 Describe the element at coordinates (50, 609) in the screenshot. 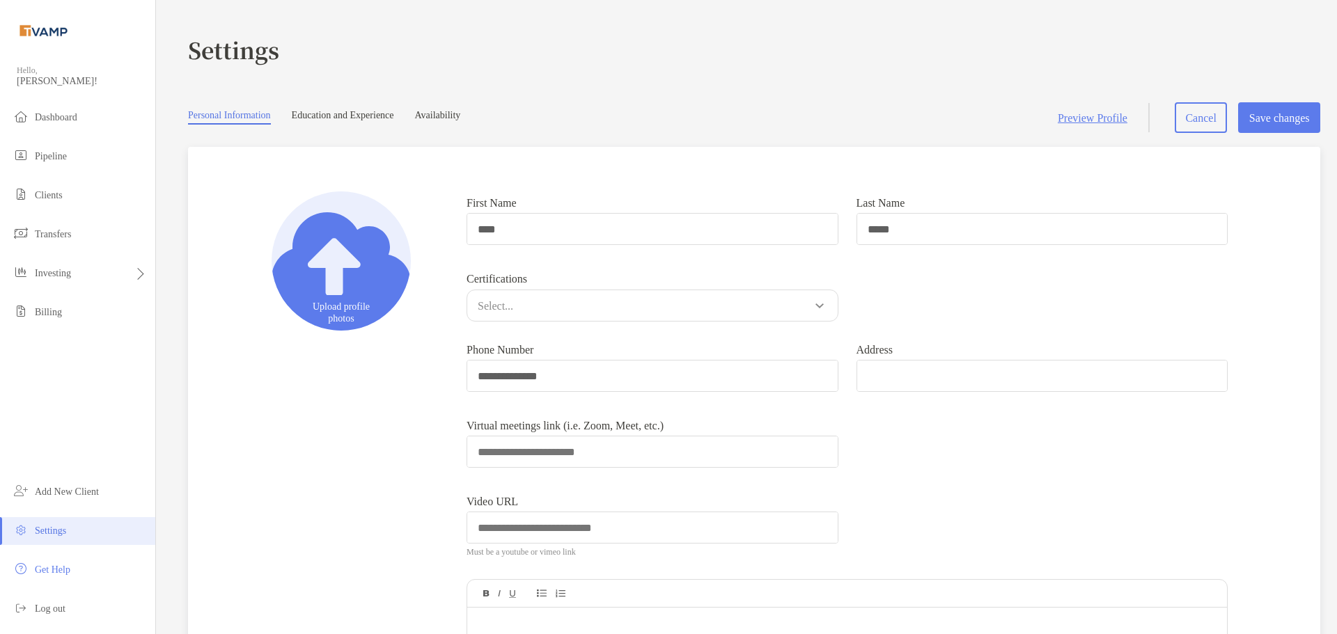

I see `span: Log out` at that location.